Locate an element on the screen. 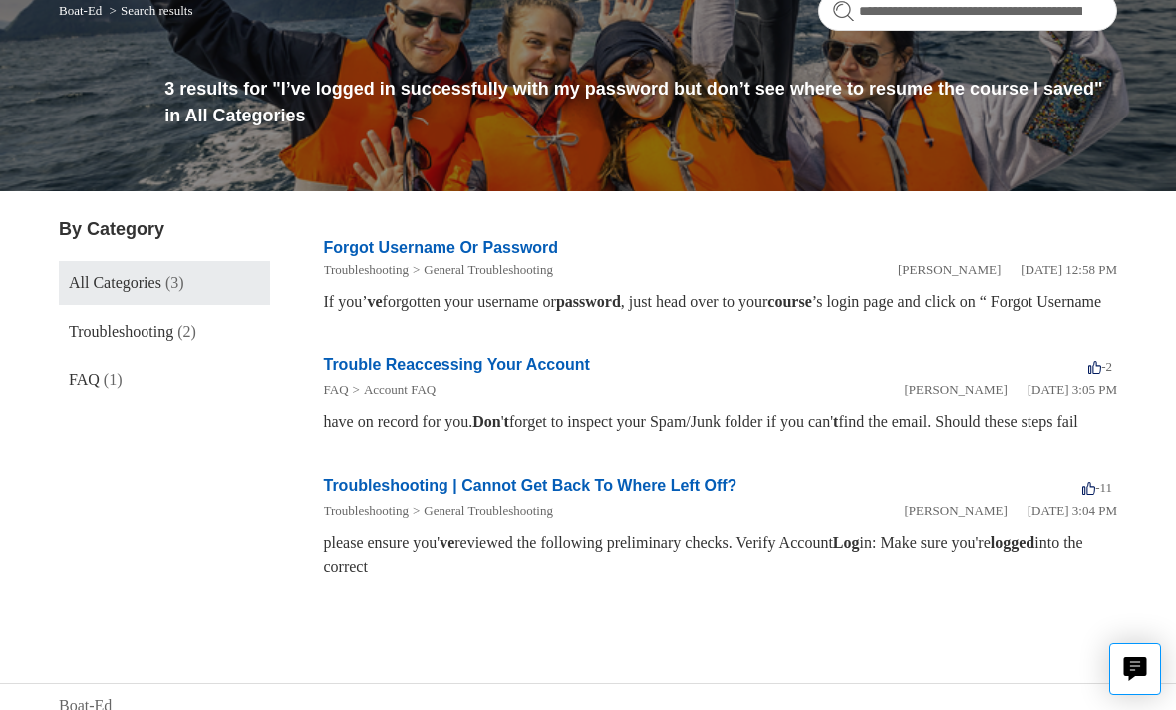 The height and width of the screenshot is (710, 1176). a: FAQ (1) is located at coordinates (164, 381).